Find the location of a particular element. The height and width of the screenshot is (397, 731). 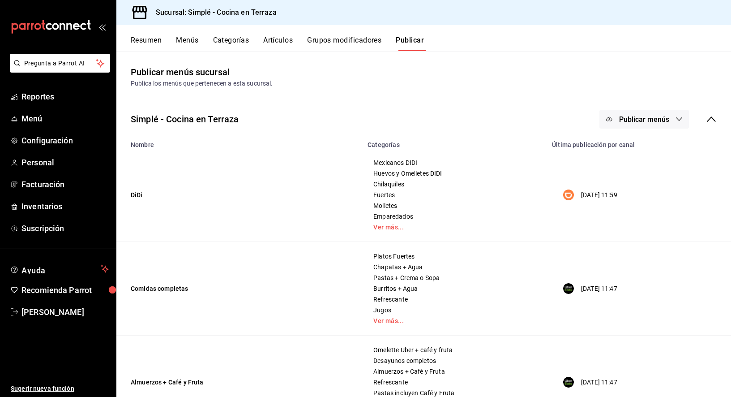

div: Simplé - Cocina en Terraza is located at coordinates (184, 119).